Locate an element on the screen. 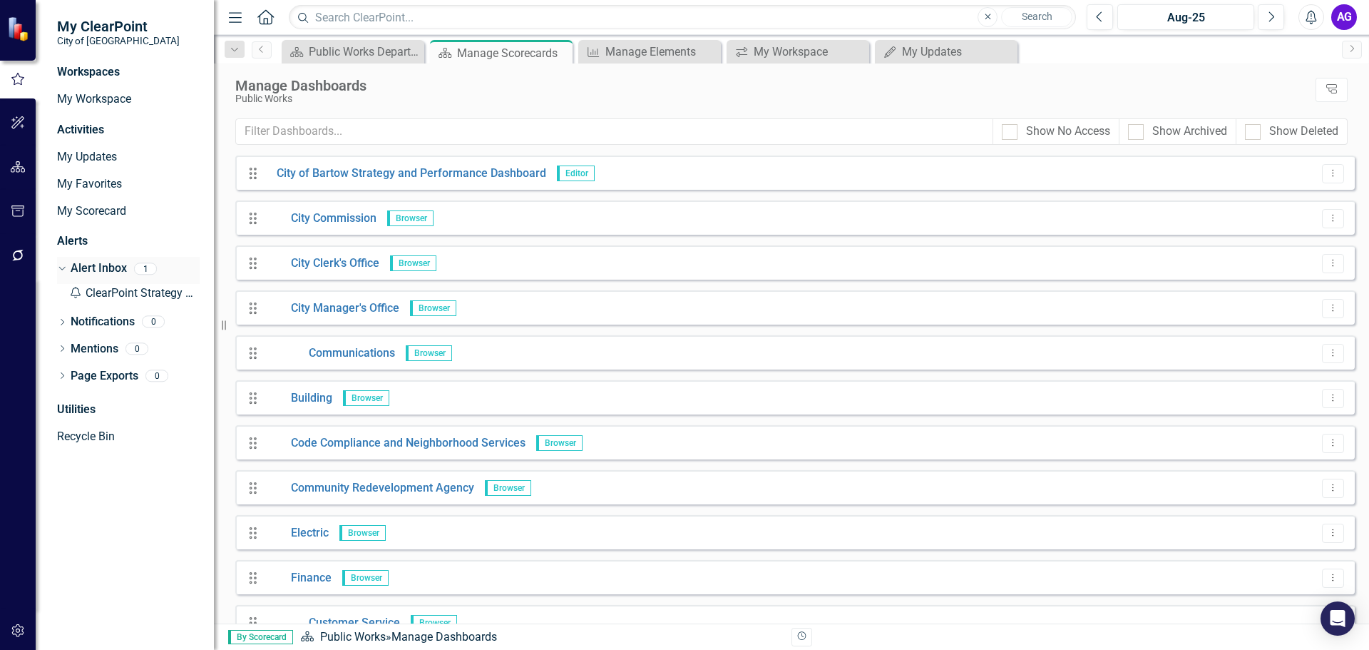 Image resolution: width=1369 pixels, height=650 pixels. a: City Manager's Office is located at coordinates (332, 308).